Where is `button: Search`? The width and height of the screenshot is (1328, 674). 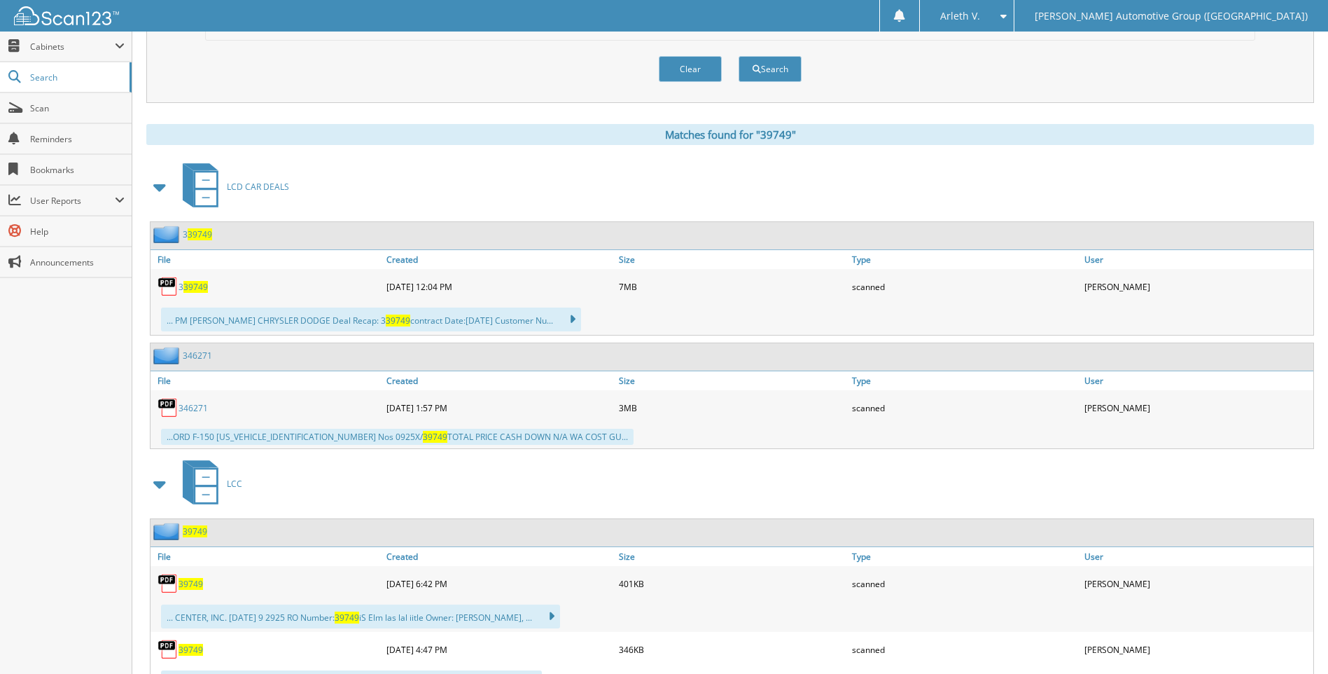 button: Search is located at coordinates (770, 69).